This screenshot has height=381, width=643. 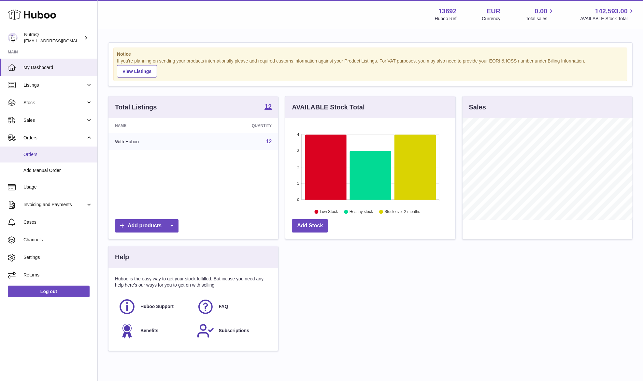 What do you see at coordinates (149, 331) in the screenshot?
I see `span: Benefits` at bounding box center [149, 331].